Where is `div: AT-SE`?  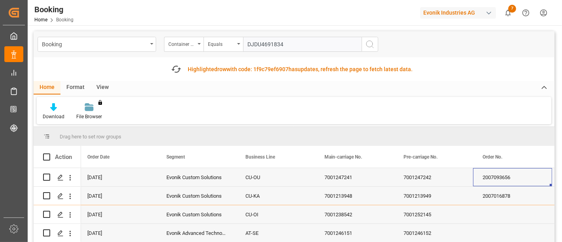
div: AT-SE is located at coordinates (276, 233).